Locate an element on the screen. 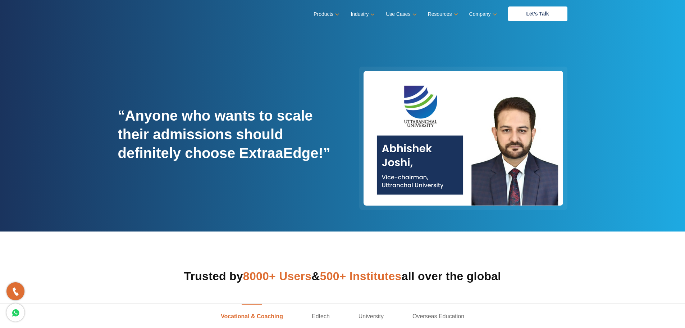  a: Resources is located at coordinates (442, 14).